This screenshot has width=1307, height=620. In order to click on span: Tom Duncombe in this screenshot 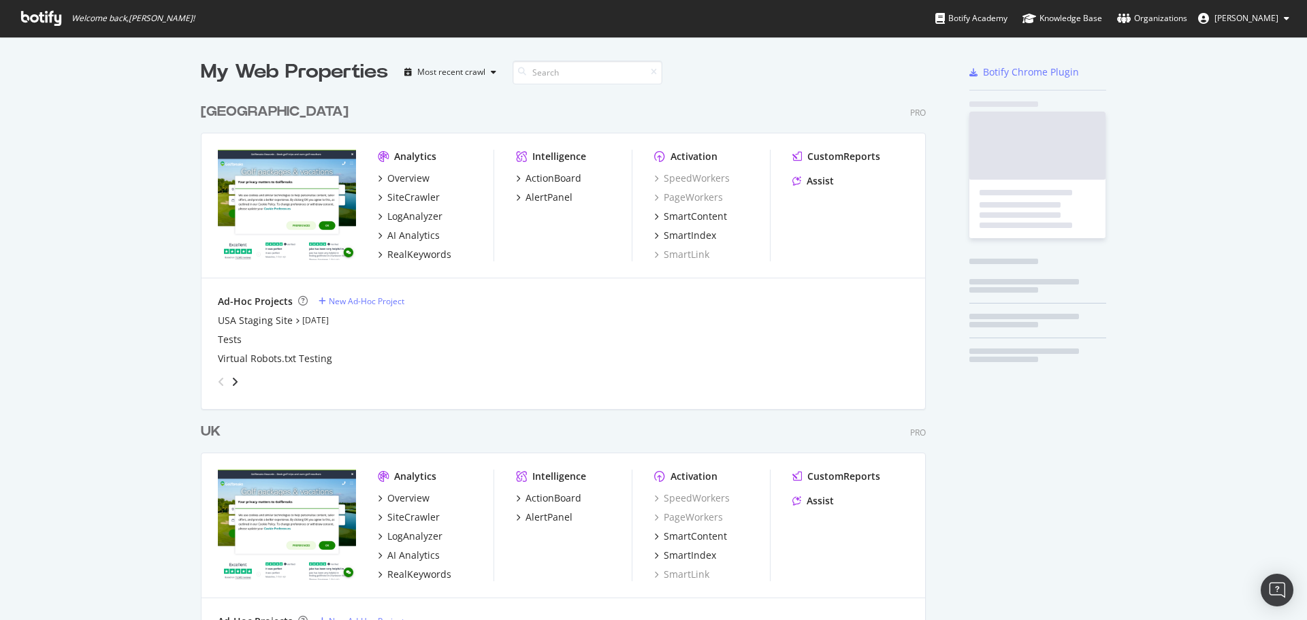, I will do `click(1246, 18)`.